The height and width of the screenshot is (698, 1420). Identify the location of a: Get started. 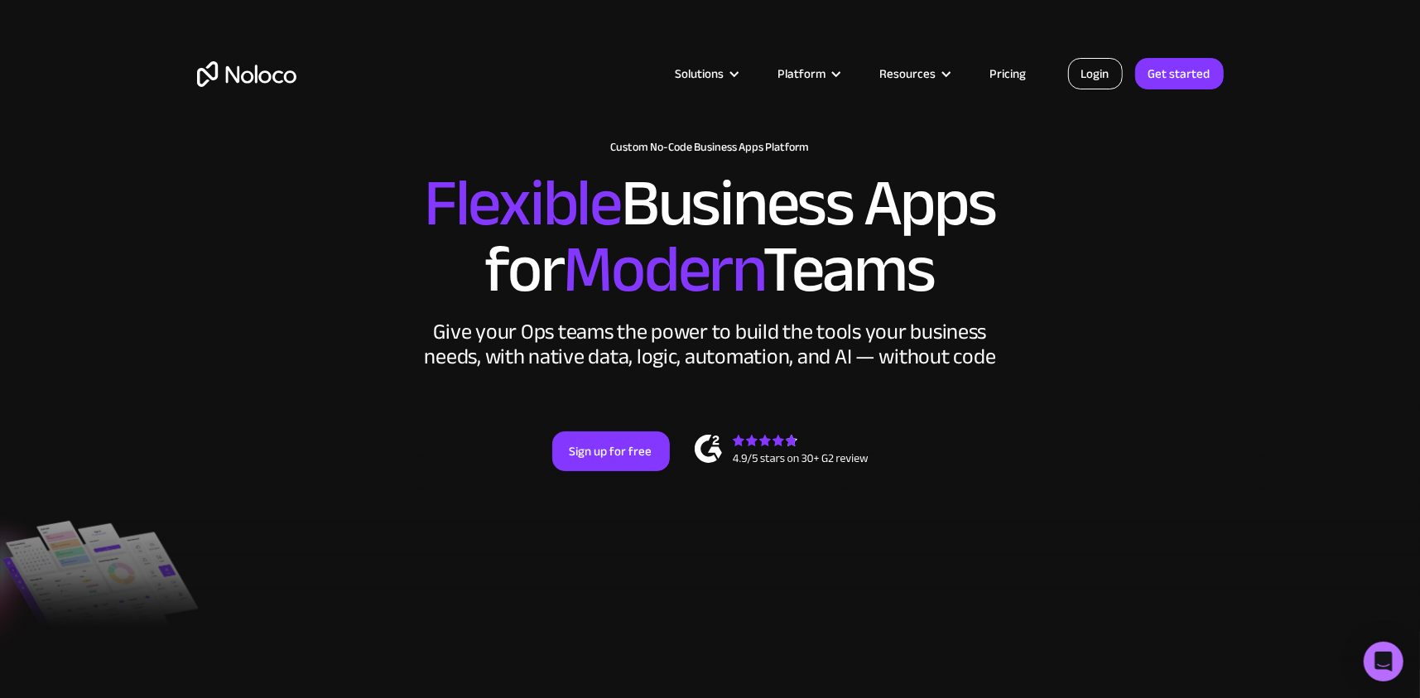
(1179, 74).